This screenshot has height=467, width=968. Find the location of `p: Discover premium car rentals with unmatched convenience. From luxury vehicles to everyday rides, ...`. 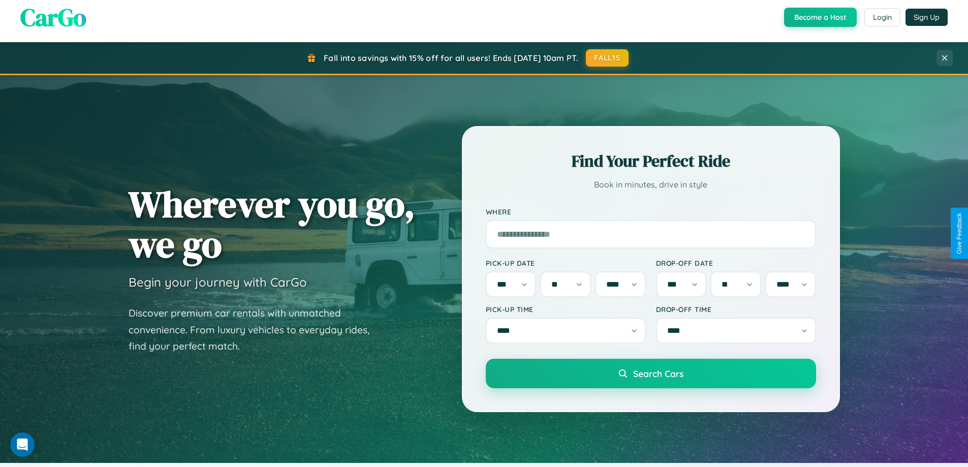

p: Discover premium car rentals with unmatched convenience. From luxury vehicles to everyday rides, ... is located at coordinates (256, 330).